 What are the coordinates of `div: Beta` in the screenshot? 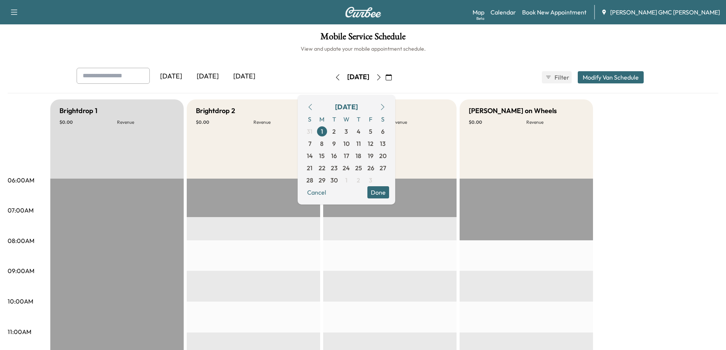 It's located at (480, 18).